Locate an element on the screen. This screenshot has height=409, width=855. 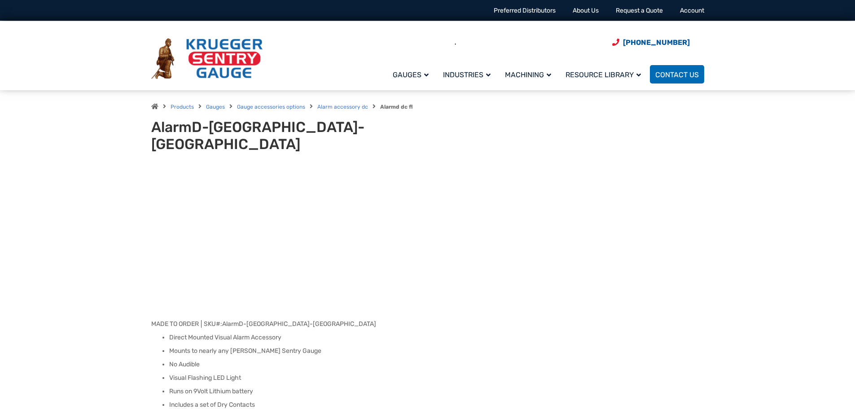
li: Visual Flashing LED Light is located at coordinates (437, 378).